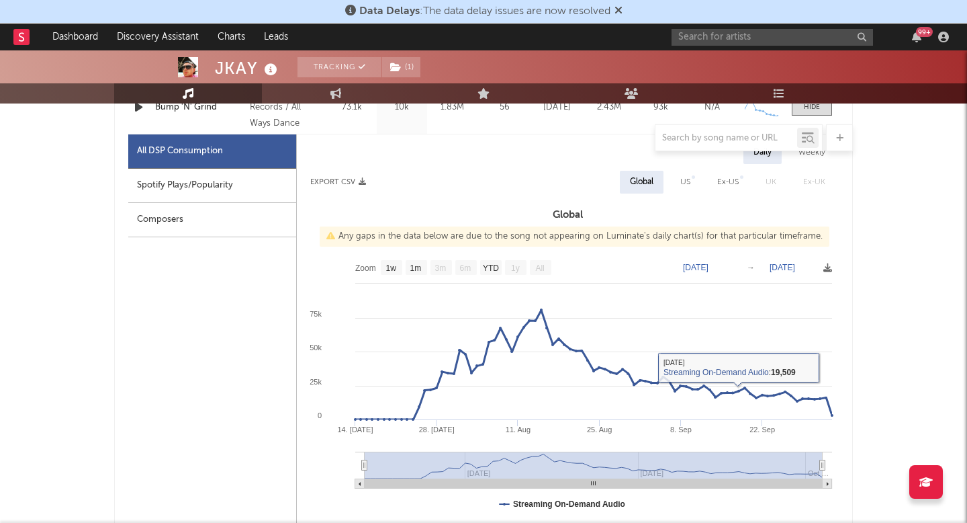 Image resolution: width=967 pixels, height=523 pixels. What do you see at coordinates (504, 107) in the screenshot?
I see `div: 56` at bounding box center [504, 107].